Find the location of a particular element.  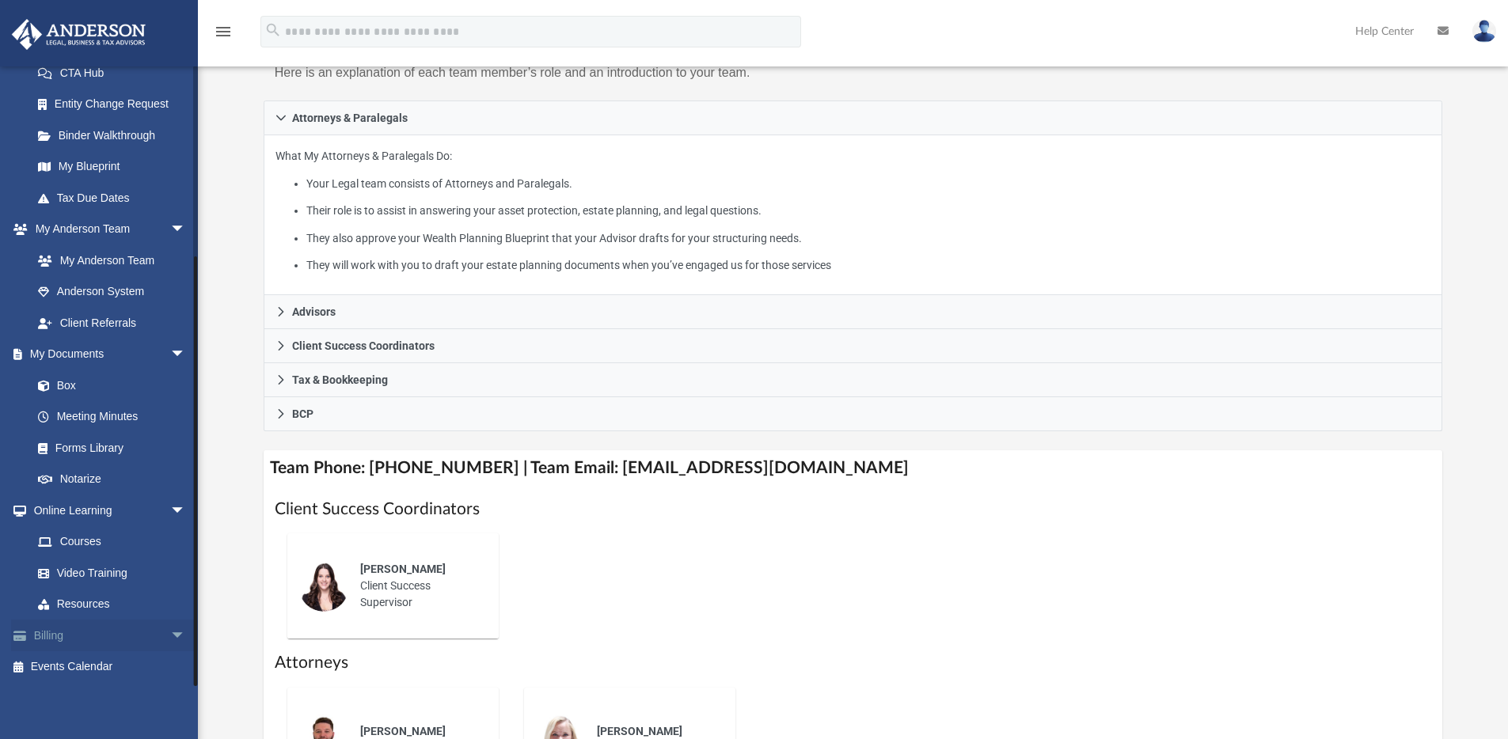

a: Anderson System is located at coordinates (112, 292).